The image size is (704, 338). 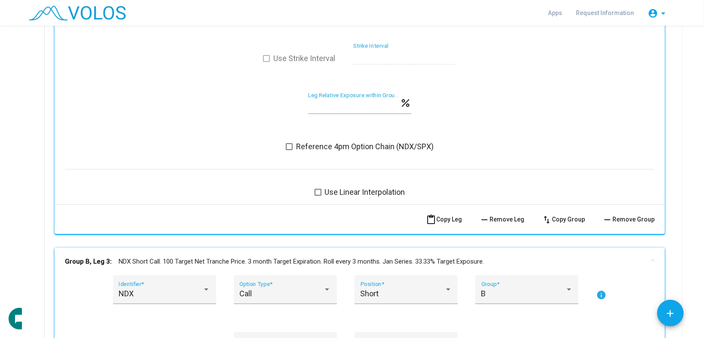 What do you see at coordinates (605, 13) in the screenshot?
I see `span: Request Information` at bounding box center [605, 13].